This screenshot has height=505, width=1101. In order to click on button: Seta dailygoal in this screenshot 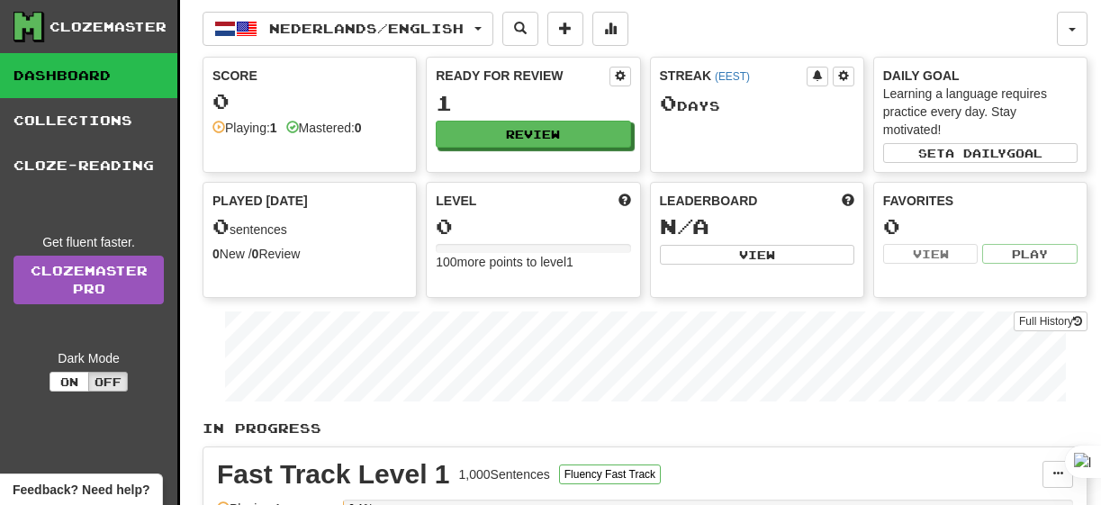, I will do `click(980, 153)`.